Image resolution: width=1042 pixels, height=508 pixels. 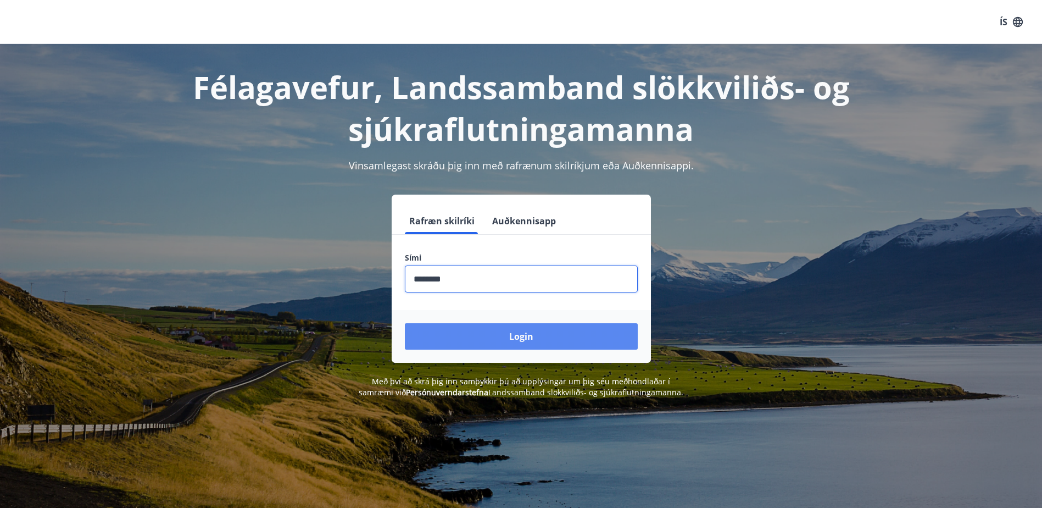 What do you see at coordinates (521, 386) in the screenshot?
I see `span: Með því að skrá þig inn samþykkir þú að upplýsingar um þig séu meðhöndlaðar í samræmi við Landssa...` at bounding box center [521, 386].